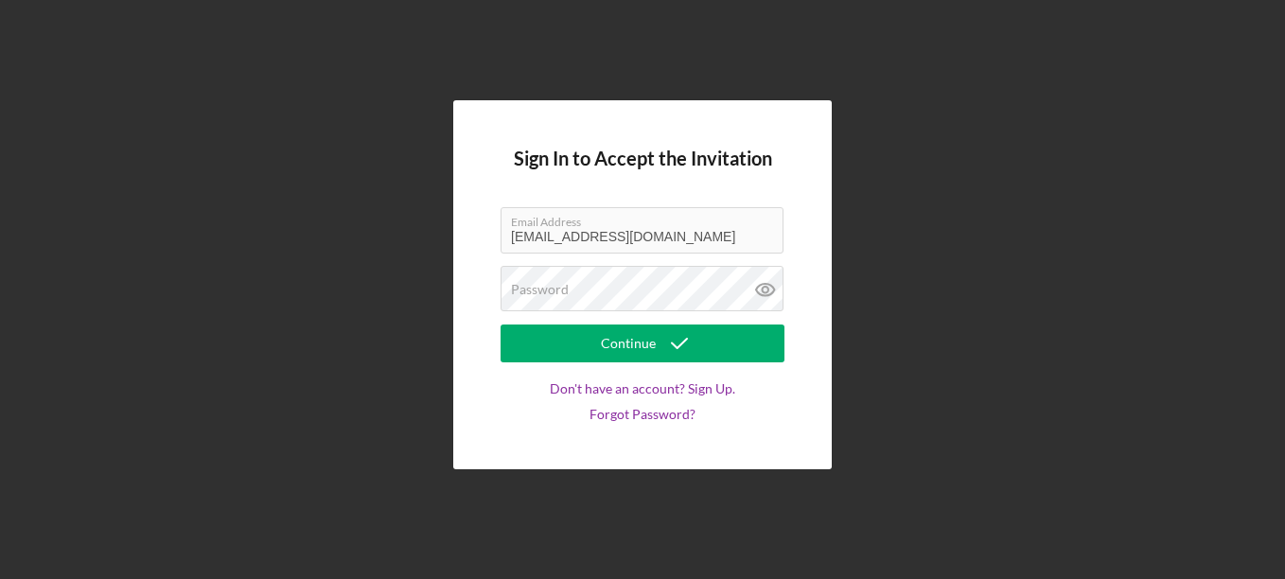 The image size is (1285, 579). Describe the element at coordinates (643, 158) in the screenshot. I see `h4: Sign In to Accept the Invitation` at that location.